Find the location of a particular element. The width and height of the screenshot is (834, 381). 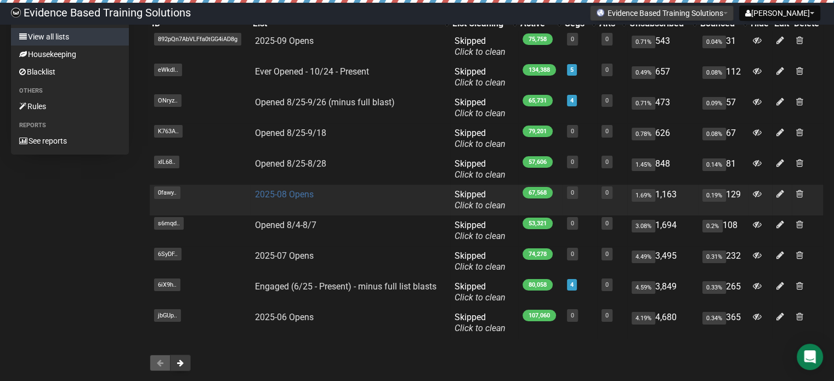

a: 5 is located at coordinates (572, 70).